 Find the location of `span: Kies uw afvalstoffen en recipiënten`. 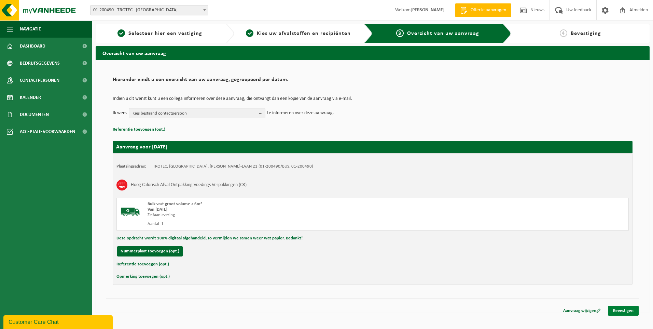

span: Kies uw afvalstoffen en recipiënten is located at coordinates (304, 33).